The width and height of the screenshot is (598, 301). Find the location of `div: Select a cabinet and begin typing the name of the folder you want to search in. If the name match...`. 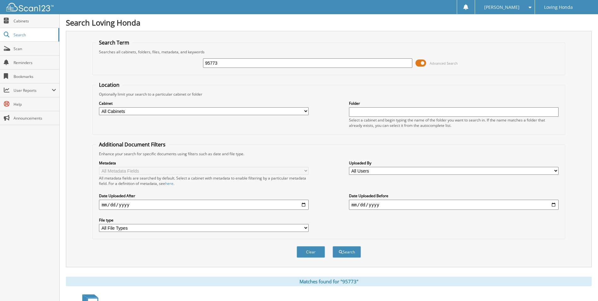

div: Select a cabinet and begin typing the name of the folder you want to search in. If the name match... is located at coordinates (454, 123).